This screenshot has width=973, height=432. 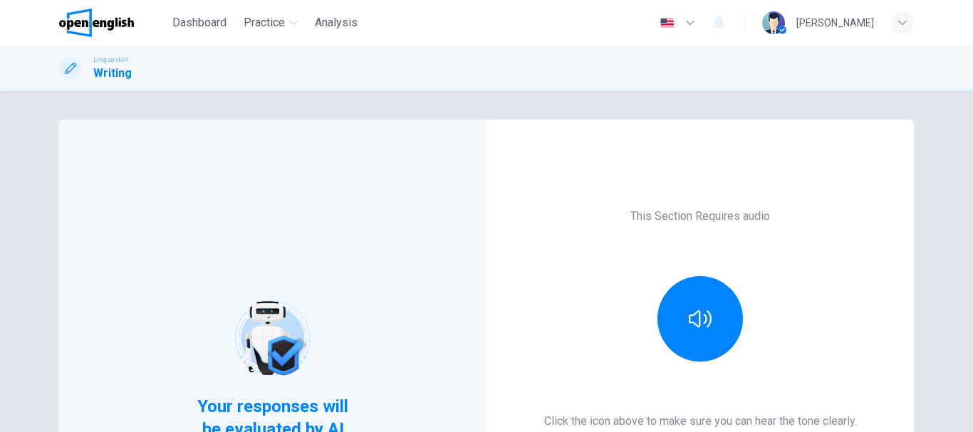 I want to click on button: Dashboard, so click(x=199, y=23).